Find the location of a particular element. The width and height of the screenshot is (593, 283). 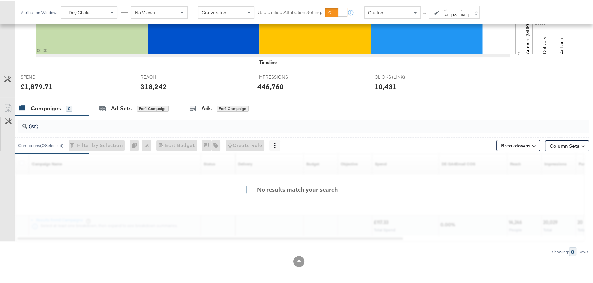

div: Ads is located at coordinates (206, 107).